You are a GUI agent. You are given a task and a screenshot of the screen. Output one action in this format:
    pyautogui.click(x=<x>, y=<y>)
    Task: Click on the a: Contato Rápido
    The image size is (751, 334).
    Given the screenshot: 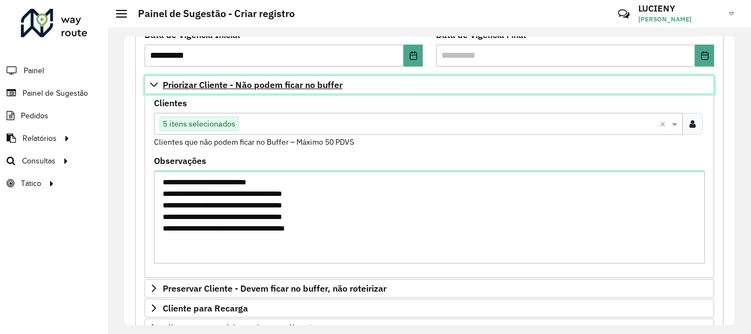 What is the action you would take?
    pyautogui.click(x=623, y=14)
    